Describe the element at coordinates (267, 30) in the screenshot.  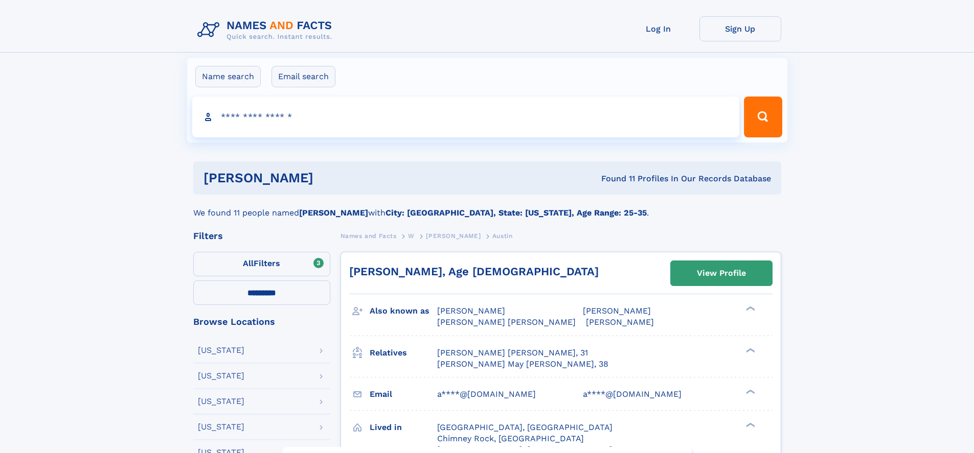
I see `img: Logo Names and Facts` at that location.